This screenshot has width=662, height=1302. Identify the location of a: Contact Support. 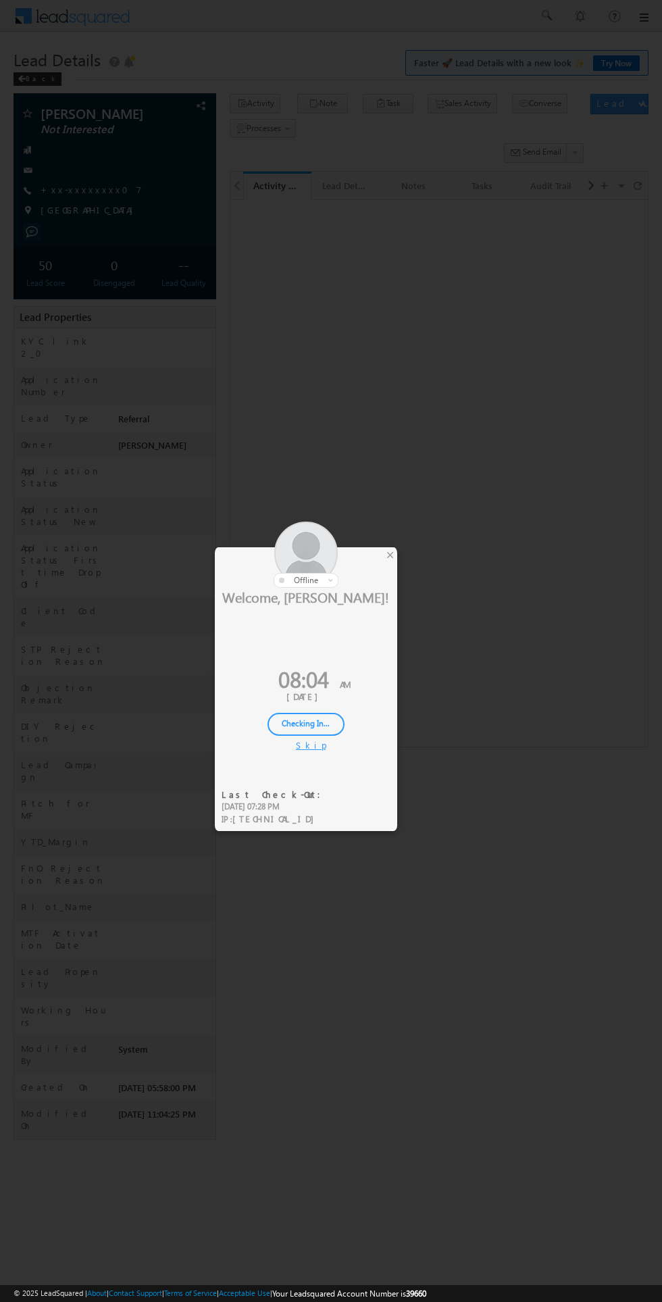
(135, 1293).